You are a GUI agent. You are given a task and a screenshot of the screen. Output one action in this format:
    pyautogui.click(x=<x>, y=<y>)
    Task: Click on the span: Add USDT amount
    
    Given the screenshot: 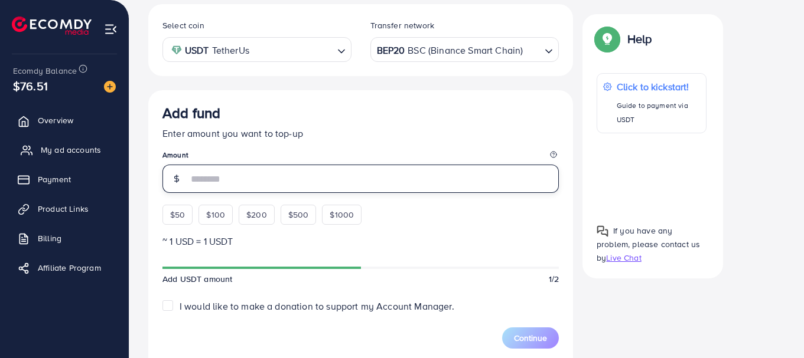 What is the action you would take?
    pyautogui.click(x=197, y=279)
    